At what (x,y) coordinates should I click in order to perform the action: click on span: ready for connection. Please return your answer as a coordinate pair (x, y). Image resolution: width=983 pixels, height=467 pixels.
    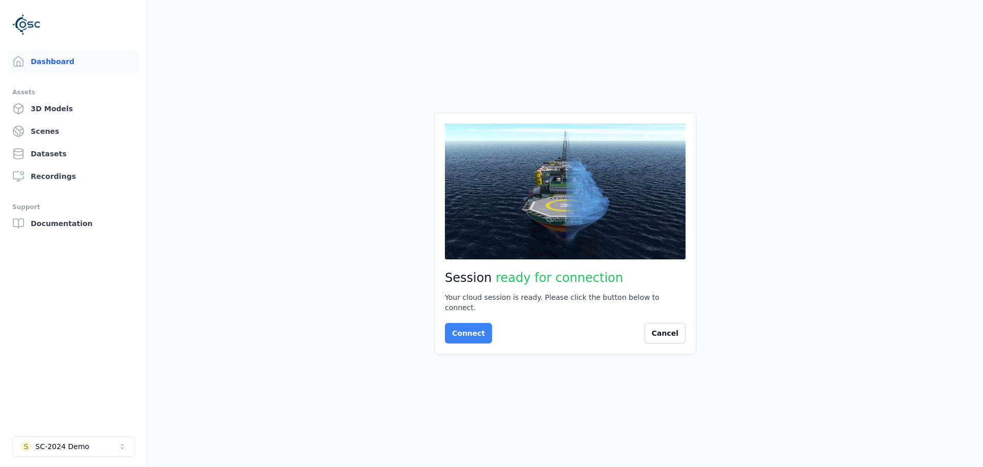
    Looking at the image, I should click on (559, 278).